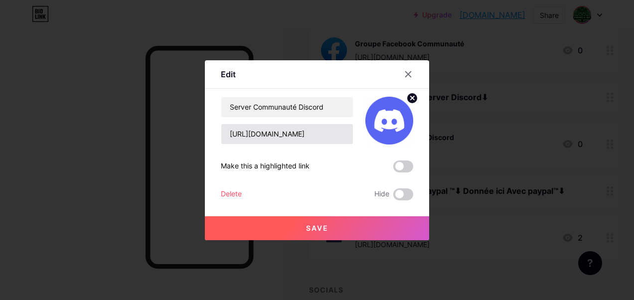  What do you see at coordinates (228, 74) in the screenshot?
I see `div: Edit` at bounding box center [228, 74].